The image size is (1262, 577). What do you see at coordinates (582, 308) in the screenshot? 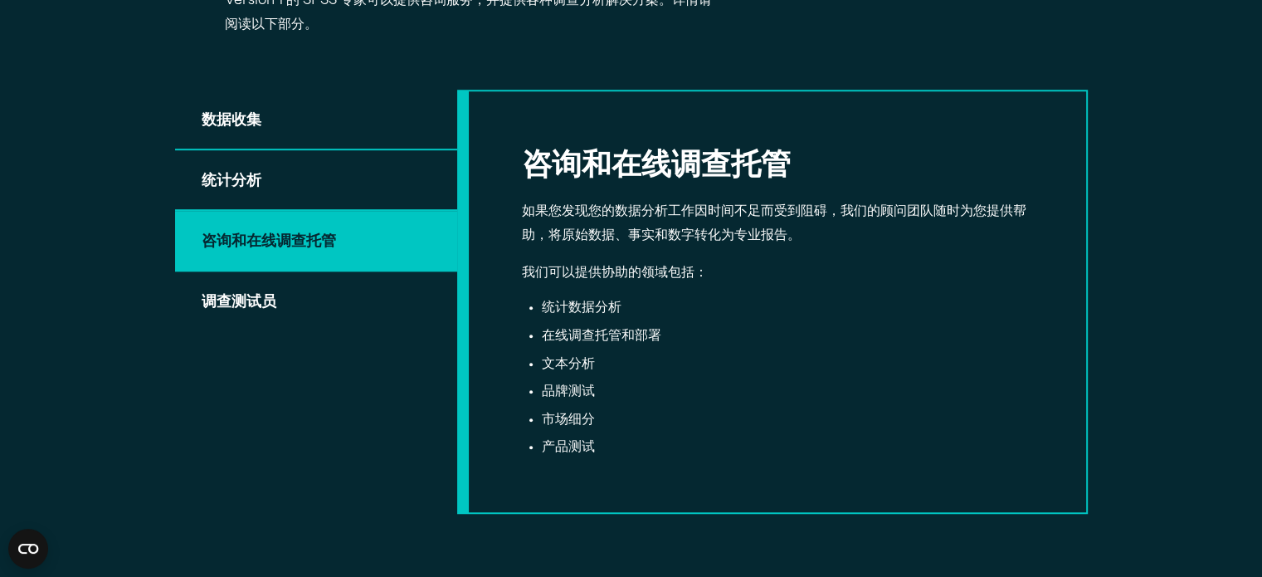
I see `font: 统计数据分析` at bounding box center [582, 308].